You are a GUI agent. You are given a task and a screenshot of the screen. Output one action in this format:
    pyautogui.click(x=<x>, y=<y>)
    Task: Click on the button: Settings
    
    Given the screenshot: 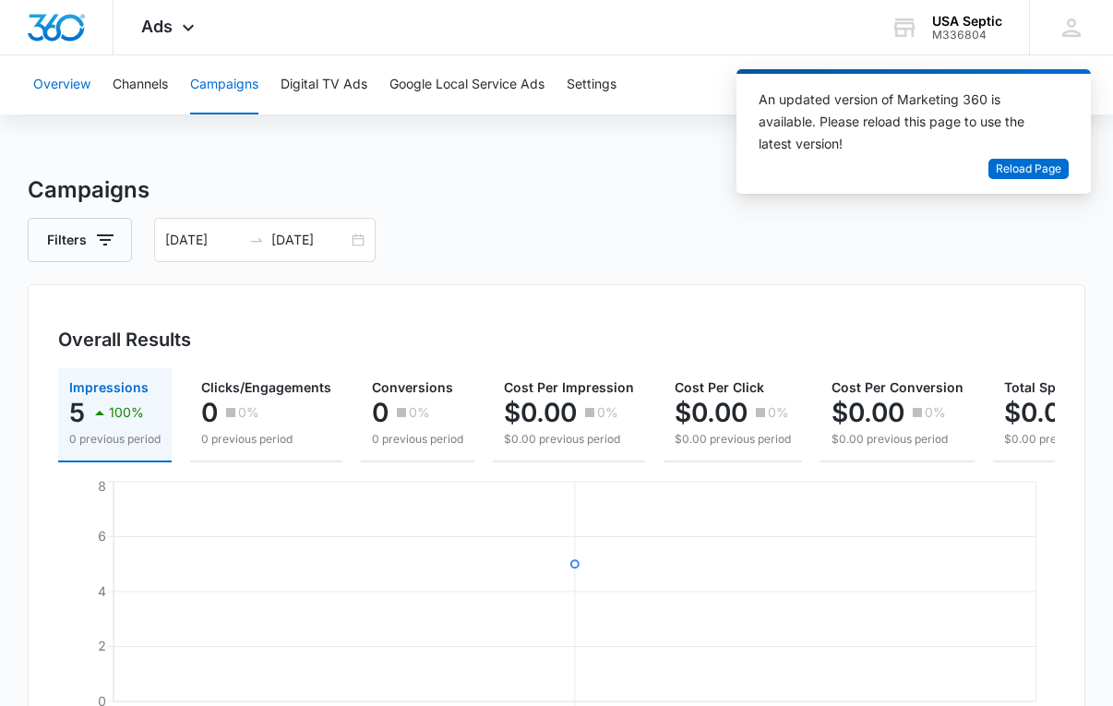 What is the action you would take?
    pyautogui.click(x=592, y=85)
    